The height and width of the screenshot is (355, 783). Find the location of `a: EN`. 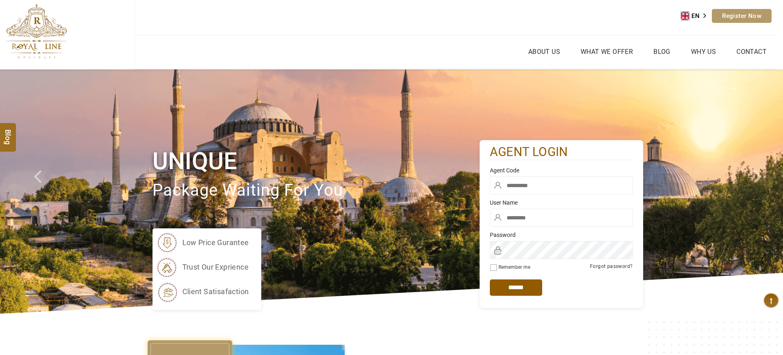

a: EN is located at coordinates (696, 16).